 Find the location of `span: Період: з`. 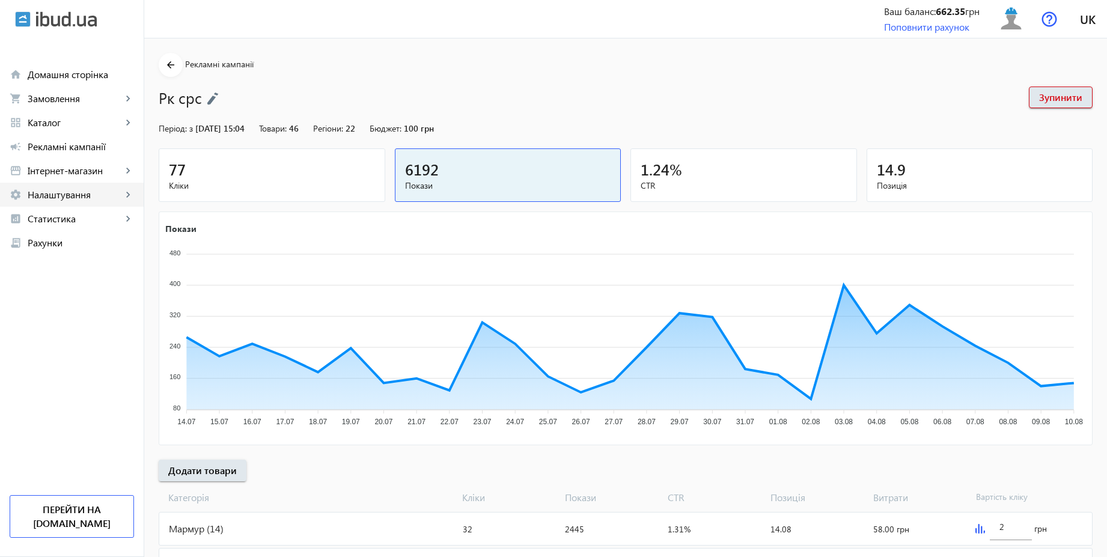

span: Період: з is located at coordinates (176, 128).